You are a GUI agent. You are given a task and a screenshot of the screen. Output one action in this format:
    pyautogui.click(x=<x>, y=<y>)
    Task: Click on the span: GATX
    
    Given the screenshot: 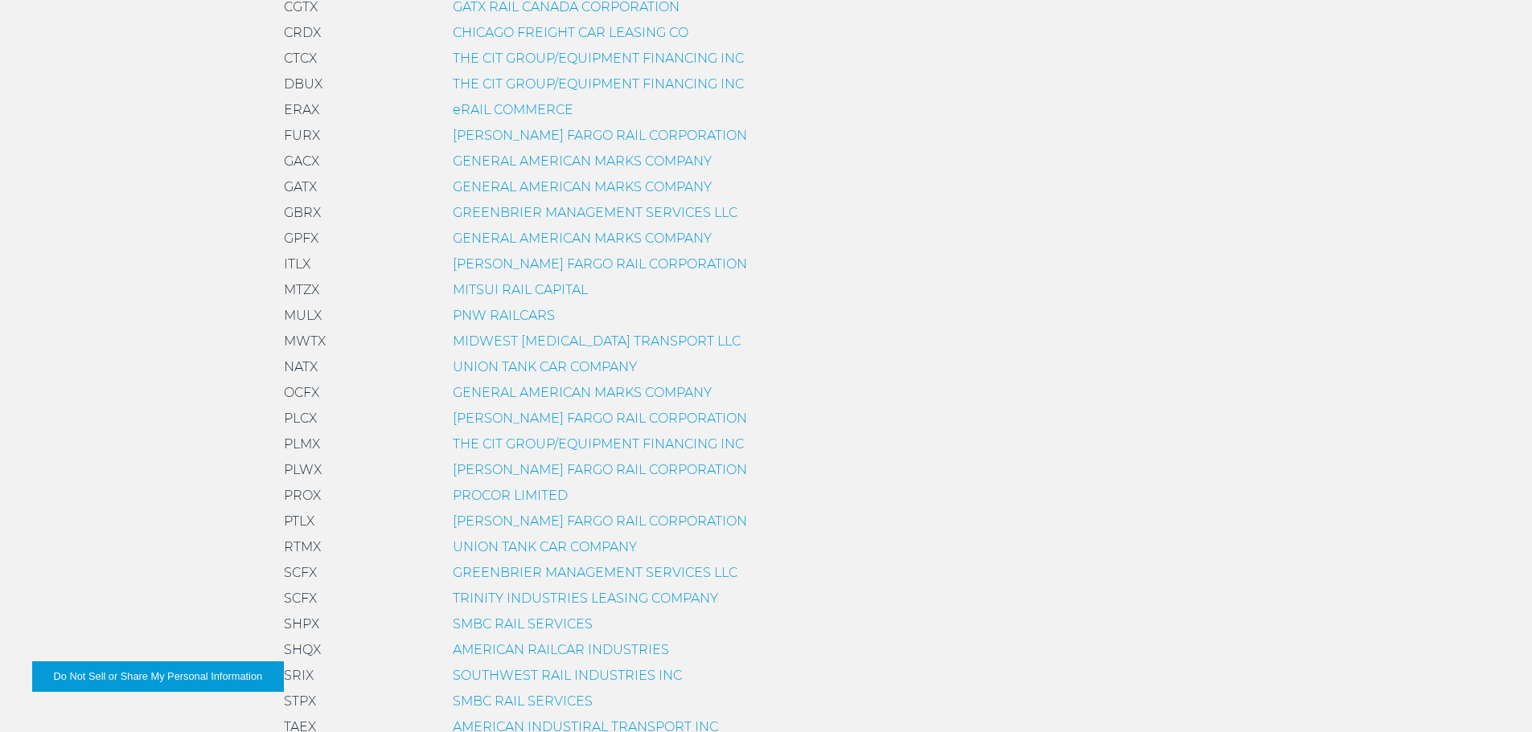 What is the action you would take?
    pyautogui.click(x=300, y=187)
    